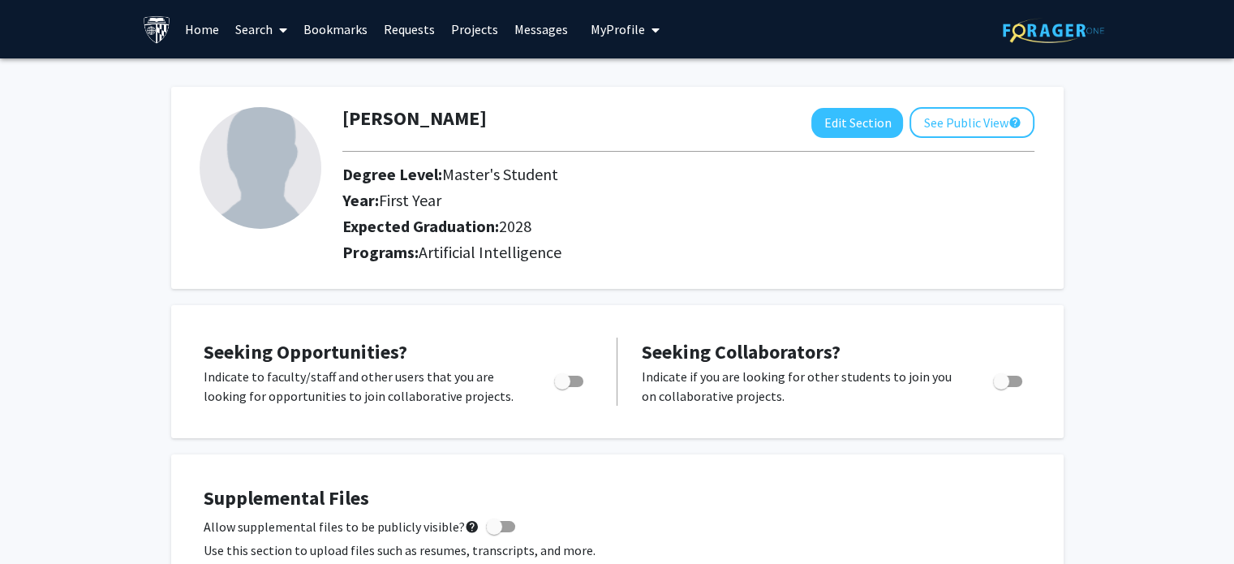 Image resolution: width=1234 pixels, height=564 pixels. What do you see at coordinates (972, 122) in the screenshot?
I see `button: See Public View` at bounding box center [972, 122].